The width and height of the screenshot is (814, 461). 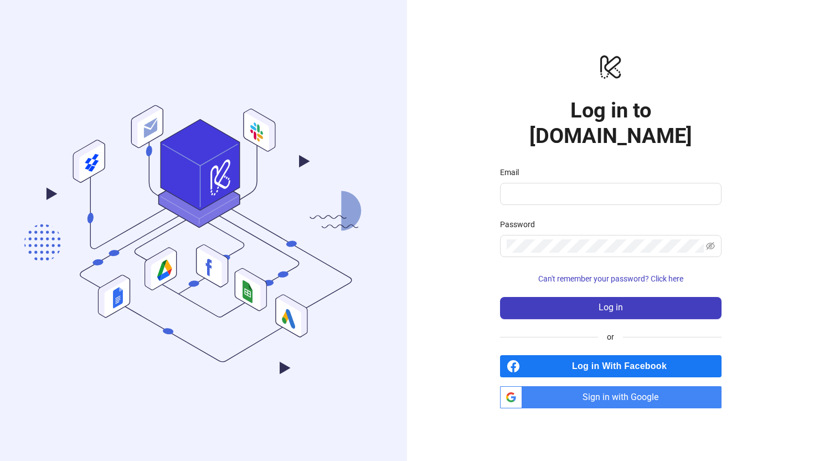 What do you see at coordinates (711, 246) in the screenshot?
I see `span: eye-invisible` at bounding box center [711, 246].